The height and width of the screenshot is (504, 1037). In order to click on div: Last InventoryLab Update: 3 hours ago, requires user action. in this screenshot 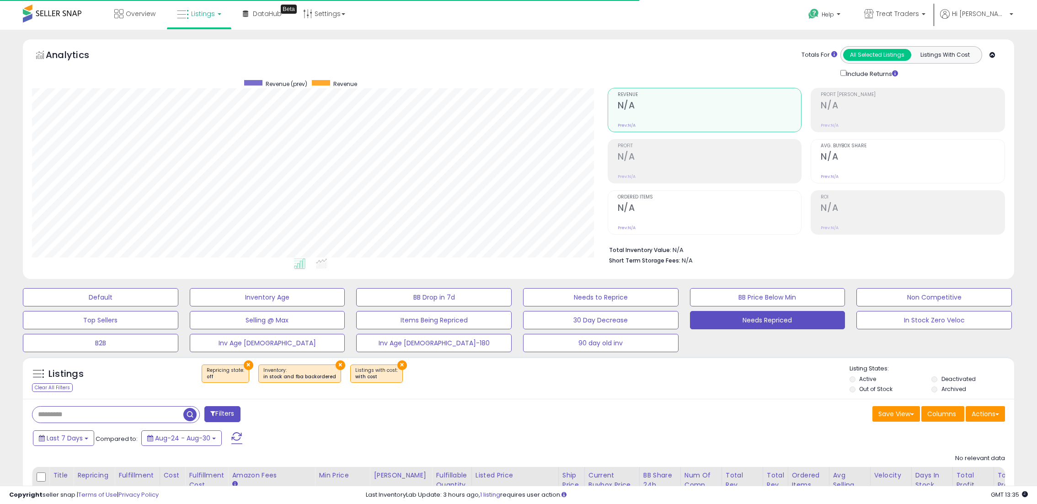, I will do `click(697, 495)`.